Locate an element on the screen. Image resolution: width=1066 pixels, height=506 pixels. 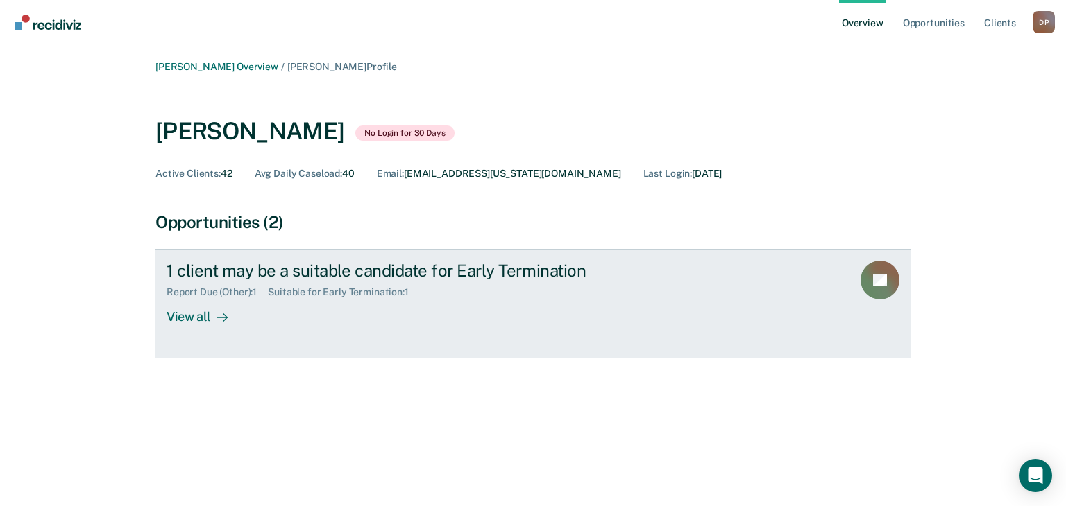
button: Profile dropdown button is located at coordinates (1043, 22).